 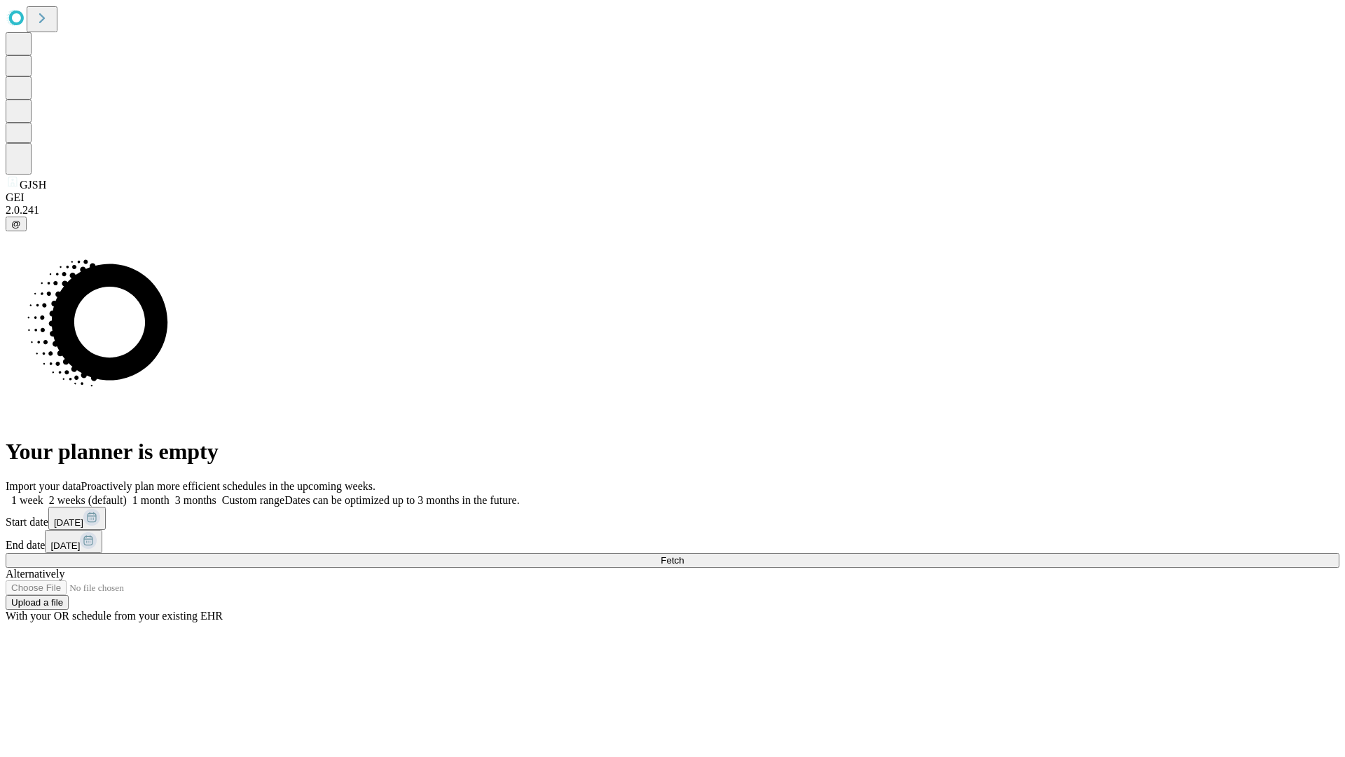 I want to click on span: 1 week, so click(x=27, y=500).